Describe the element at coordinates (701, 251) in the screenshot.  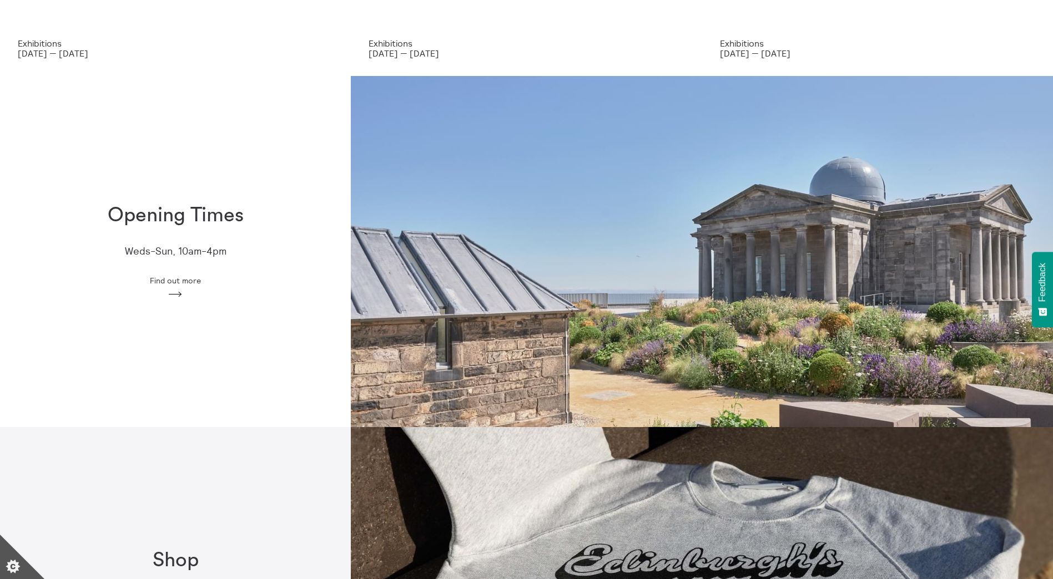
I see `img: Collective Gallery 2019 Photo Tom Nolan 236 2` at that location.